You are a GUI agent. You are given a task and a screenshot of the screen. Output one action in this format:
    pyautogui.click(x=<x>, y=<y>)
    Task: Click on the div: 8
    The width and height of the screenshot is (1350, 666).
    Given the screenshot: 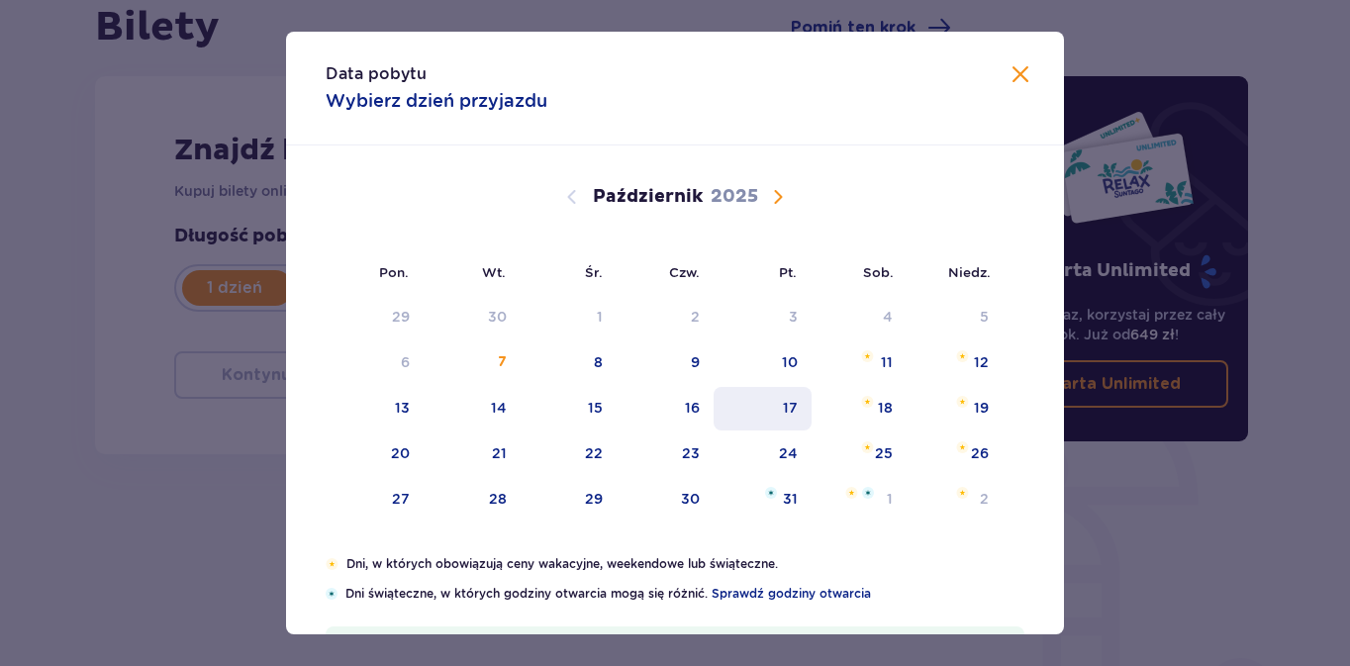 What is the action you would take?
    pyautogui.click(x=598, y=362)
    